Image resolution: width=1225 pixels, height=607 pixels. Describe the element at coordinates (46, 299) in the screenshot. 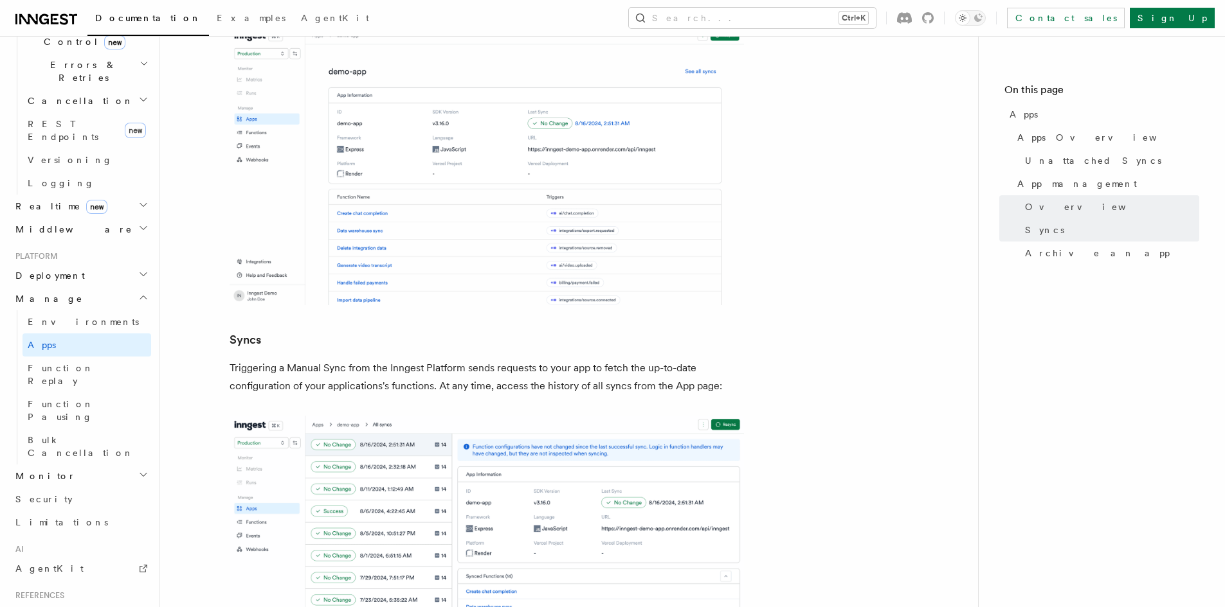

I see `span: Manage` at that location.